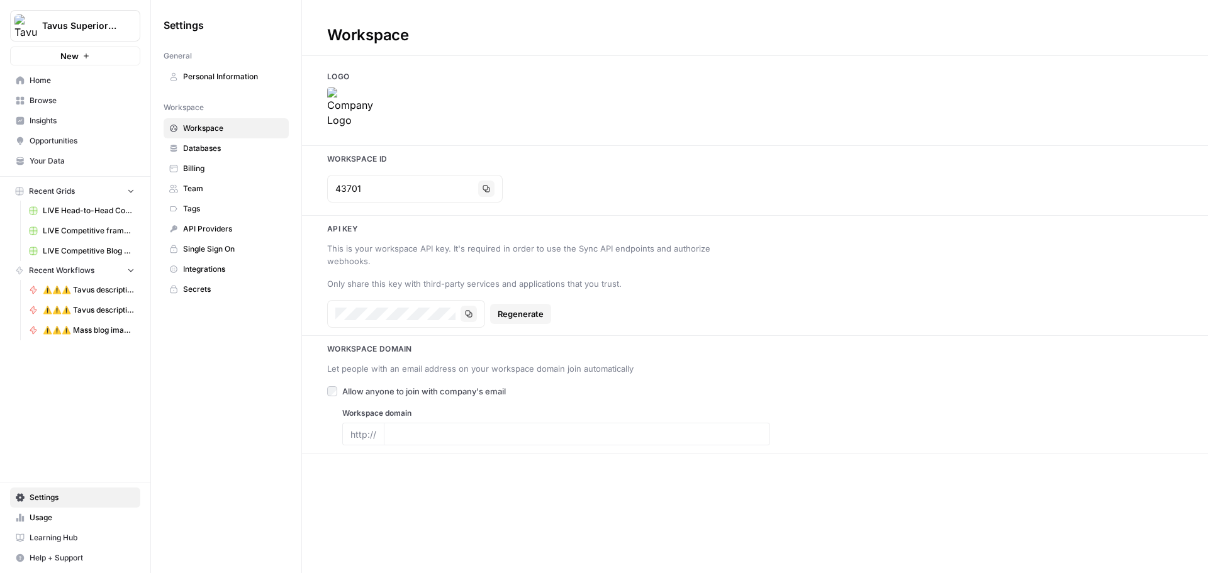 The height and width of the screenshot is (573, 1208). What do you see at coordinates (352, 113) in the screenshot?
I see `img: Company Logo` at bounding box center [352, 113].